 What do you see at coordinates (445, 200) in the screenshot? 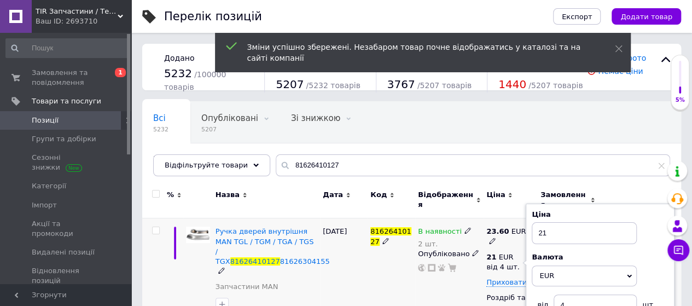
I see `span: Відображення` at bounding box center [445, 200].